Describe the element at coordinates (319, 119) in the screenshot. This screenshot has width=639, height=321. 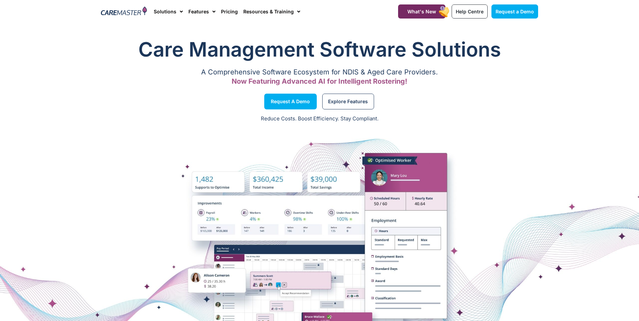
I see `p: Reduce Costs. Boost Efficiency. Stay Compliant.` at that location.